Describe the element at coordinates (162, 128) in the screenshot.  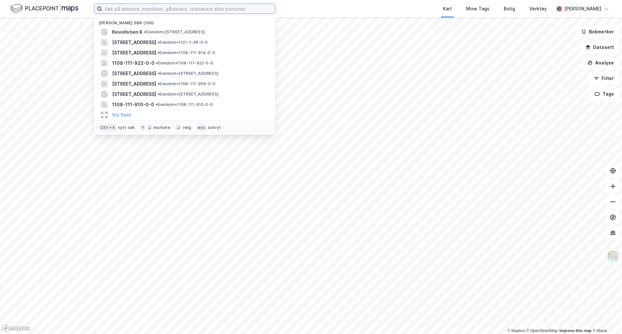
I see `div: markere` at that location.